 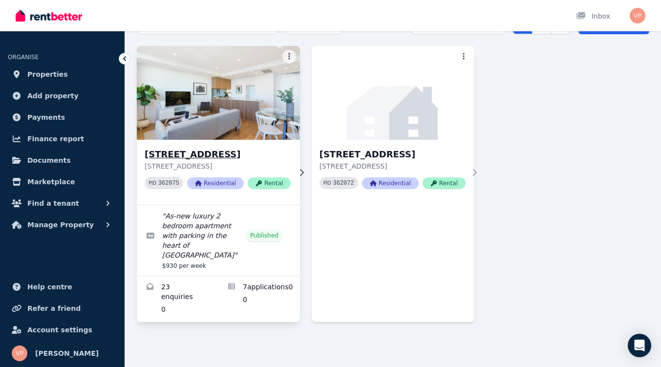 What do you see at coordinates (56, 139) in the screenshot?
I see `span: Finance report` at bounding box center [56, 139].